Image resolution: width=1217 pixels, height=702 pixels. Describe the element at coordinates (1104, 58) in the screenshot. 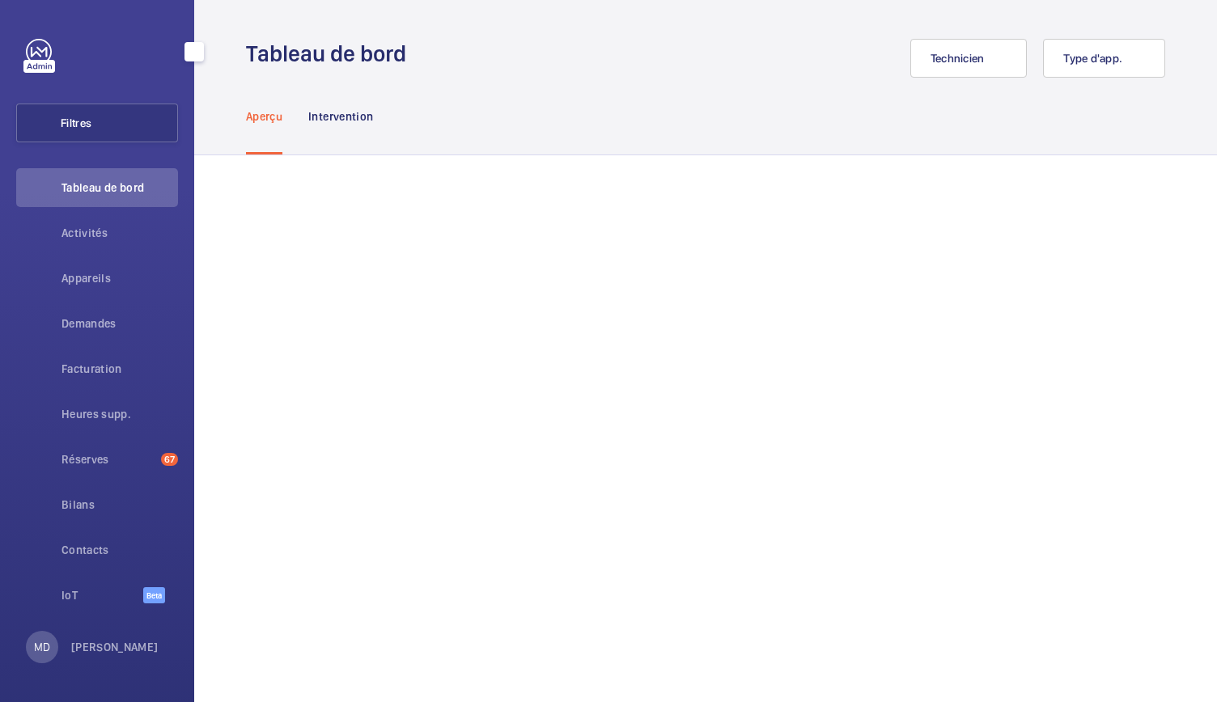

I see `button: Type d'app.` at that location.